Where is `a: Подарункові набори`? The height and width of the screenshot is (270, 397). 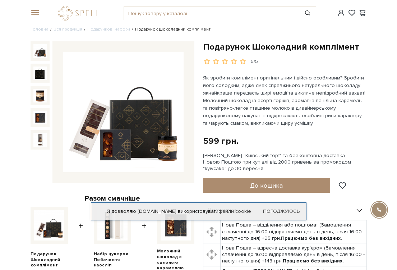 a: Подарункові набори is located at coordinates (108, 29).